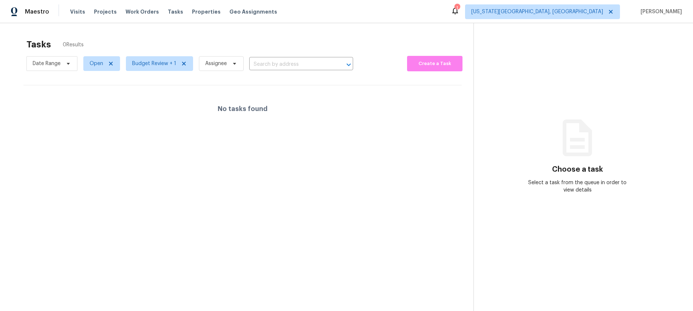 This screenshot has width=693, height=311. What do you see at coordinates (176, 12) in the screenshot?
I see `span: Tasks` at bounding box center [176, 12].